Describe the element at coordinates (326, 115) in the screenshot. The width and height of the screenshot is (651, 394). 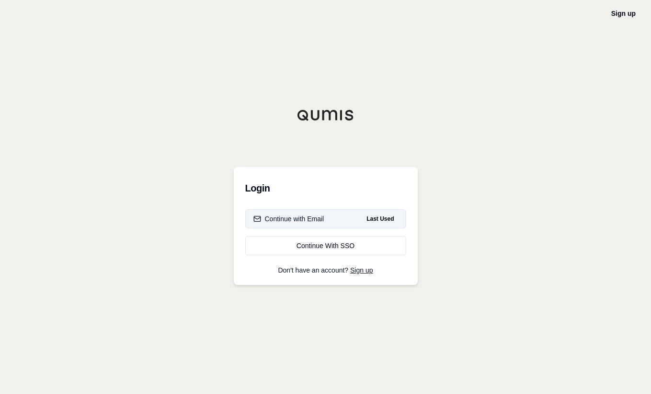
I see `img: Qumis` at that location.